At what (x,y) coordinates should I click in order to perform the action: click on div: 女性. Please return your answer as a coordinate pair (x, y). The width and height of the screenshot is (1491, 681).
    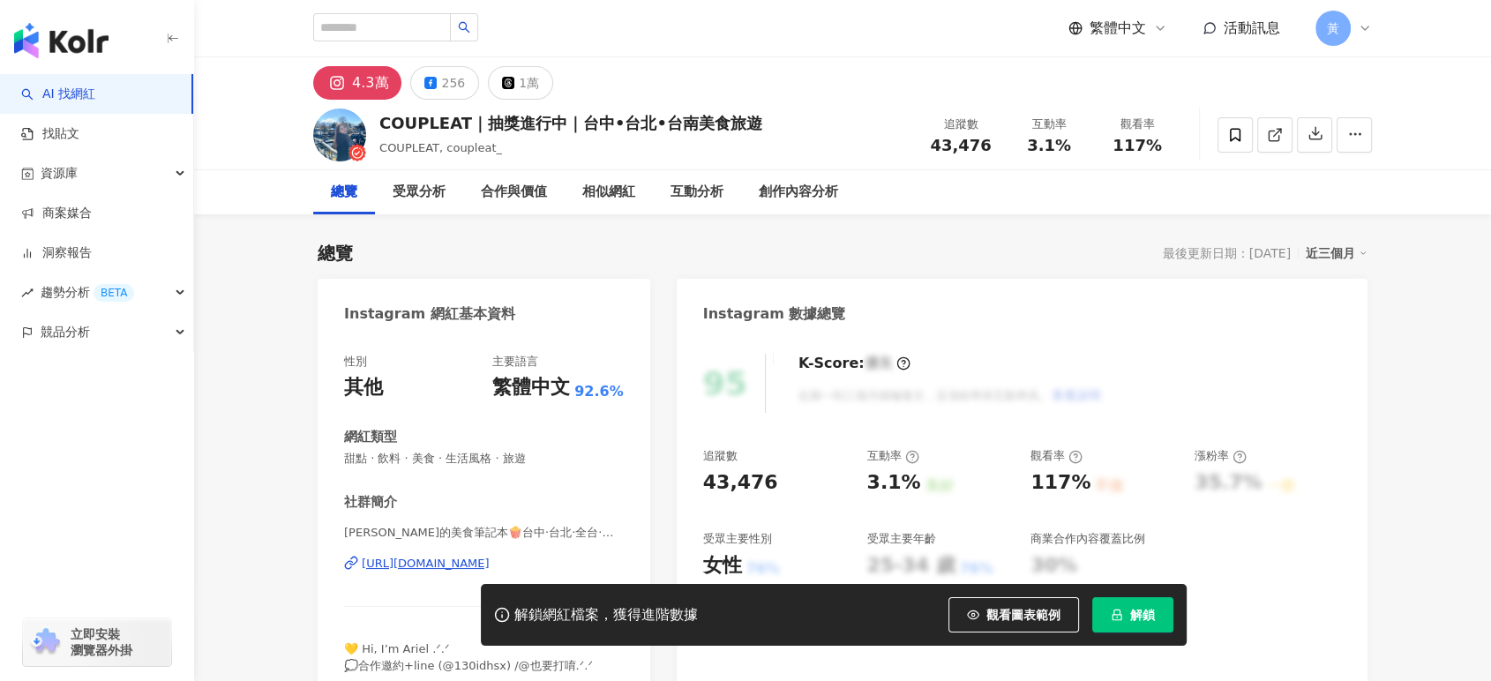
    Looking at the image, I should click on (723, 566).